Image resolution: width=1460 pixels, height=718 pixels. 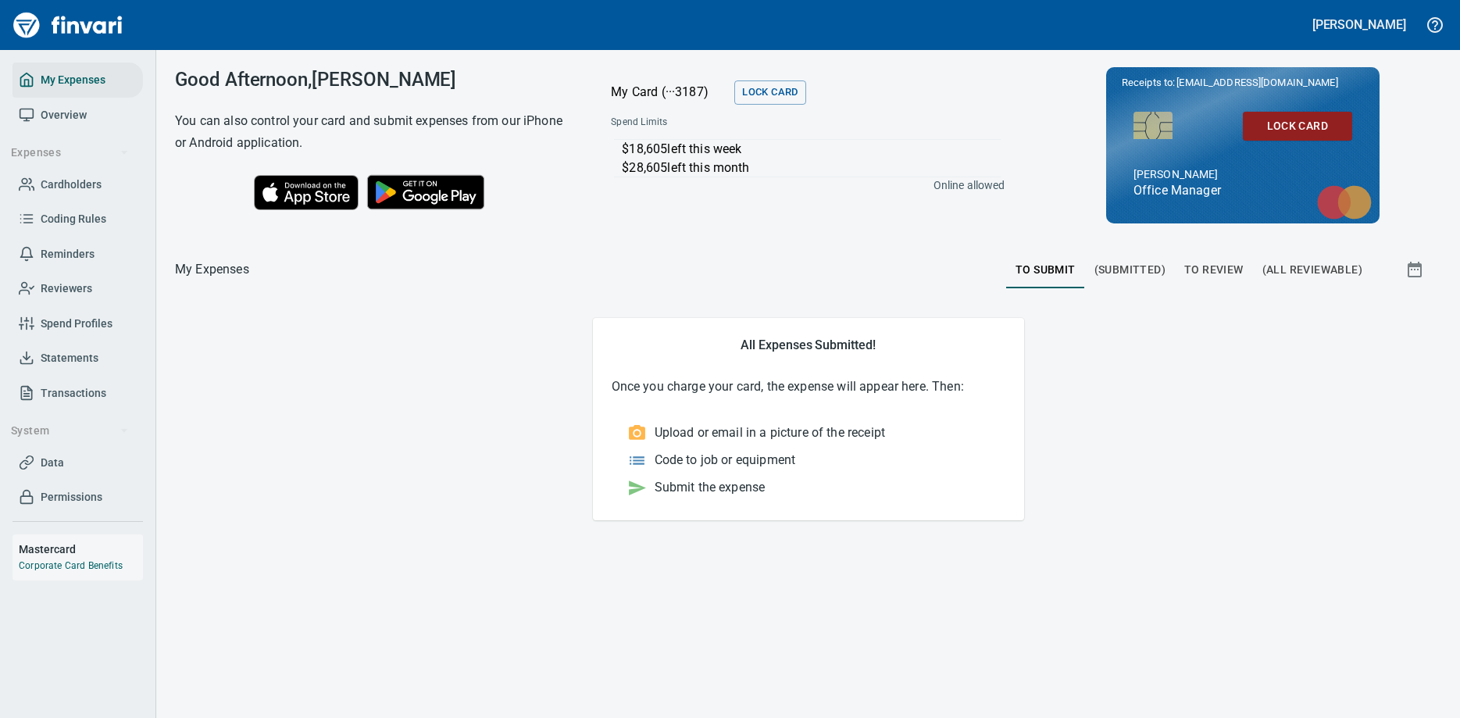 I want to click on a: Cardholders, so click(x=77, y=184).